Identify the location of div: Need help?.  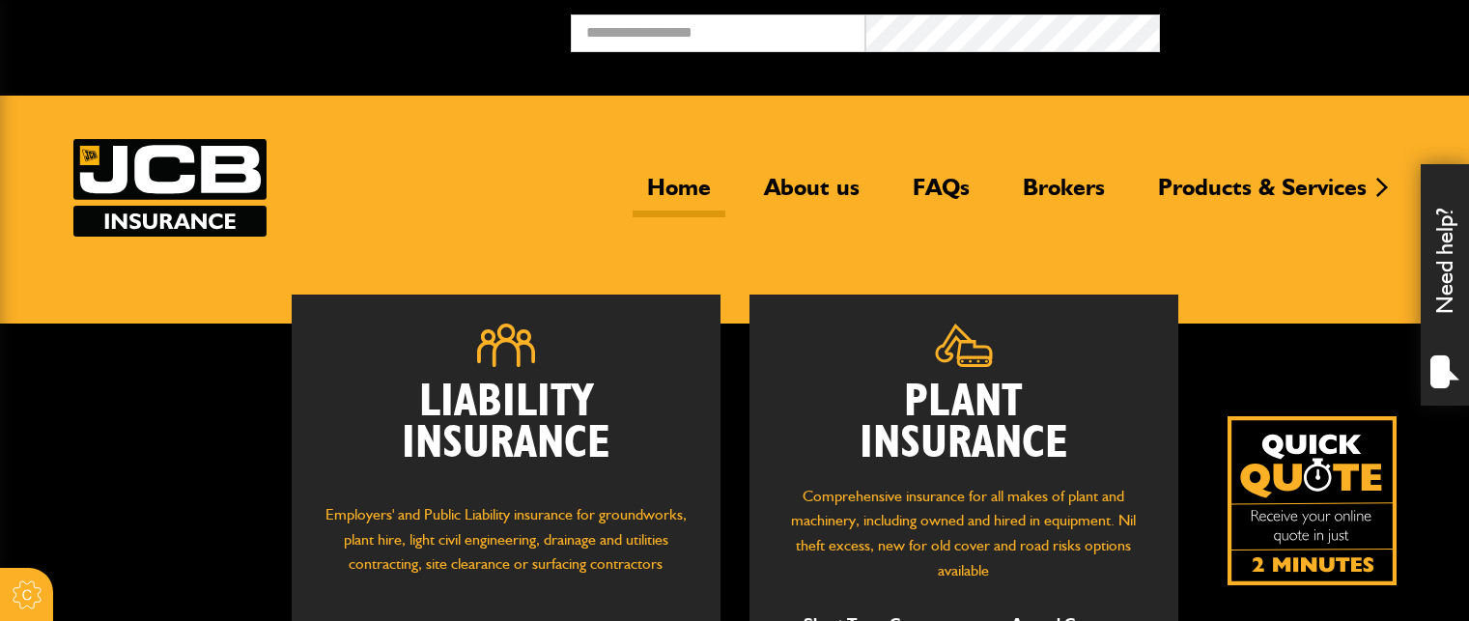
(1445, 285).